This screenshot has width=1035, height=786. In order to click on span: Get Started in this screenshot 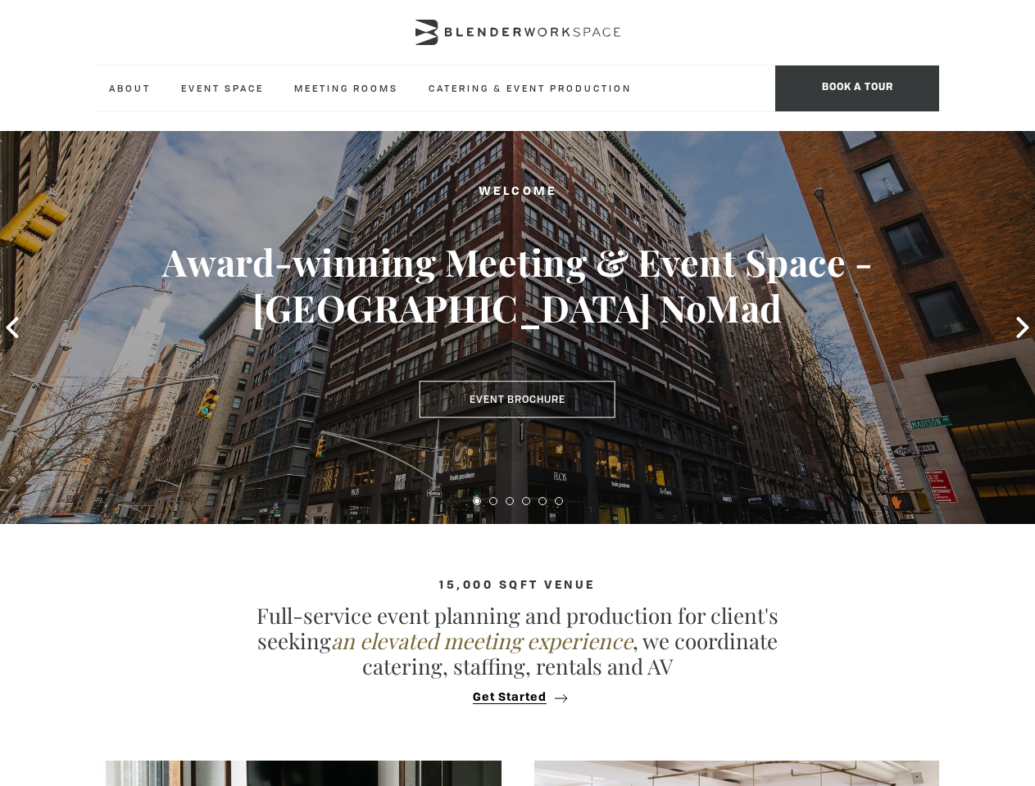, I will do `click(510, 698)`.